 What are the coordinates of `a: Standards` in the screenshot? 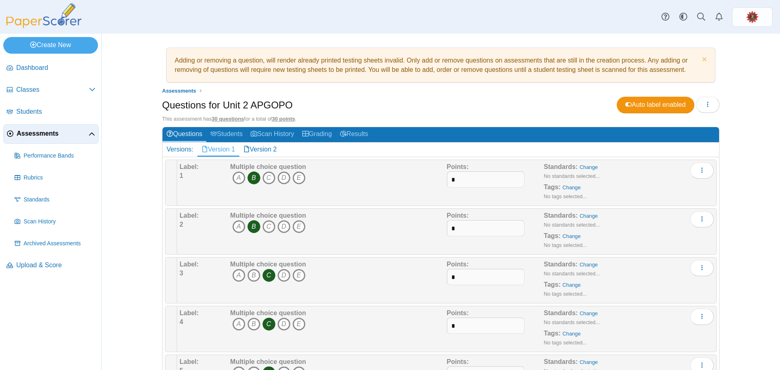 It's located at (55, 200).